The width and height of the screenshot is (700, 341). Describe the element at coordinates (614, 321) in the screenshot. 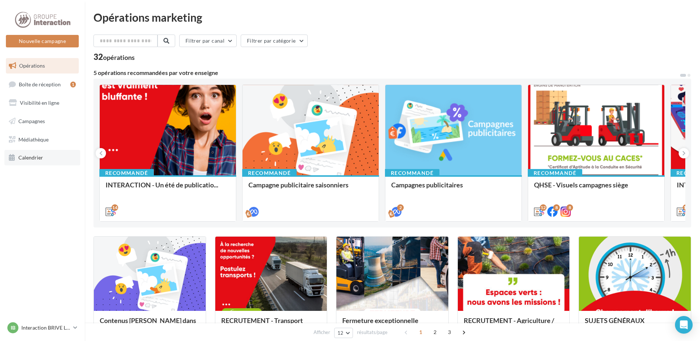

I see `span: SUJETS GÉNÉRAUX` at that location.